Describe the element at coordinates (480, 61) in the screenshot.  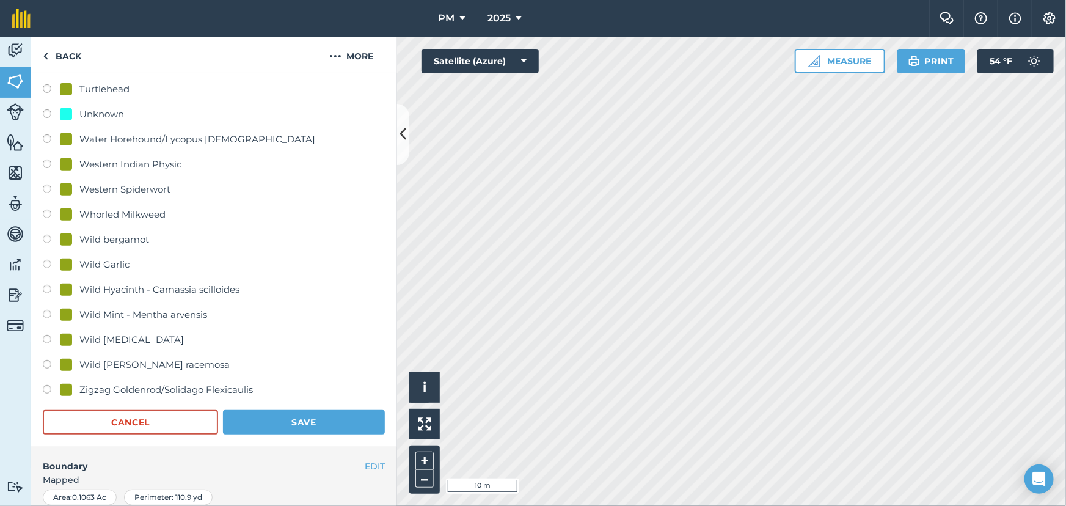
I see `button: Satellite (Azure)` at that location.